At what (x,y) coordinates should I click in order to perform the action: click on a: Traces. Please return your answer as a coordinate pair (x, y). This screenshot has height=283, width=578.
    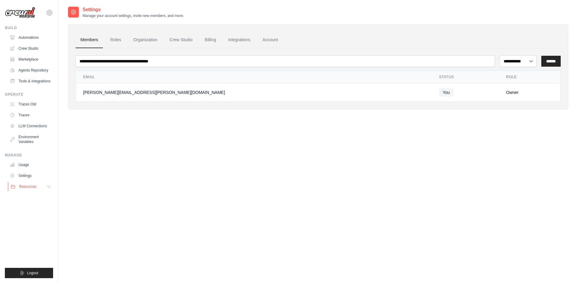
    Looking at the image, I should click on (30, 115).